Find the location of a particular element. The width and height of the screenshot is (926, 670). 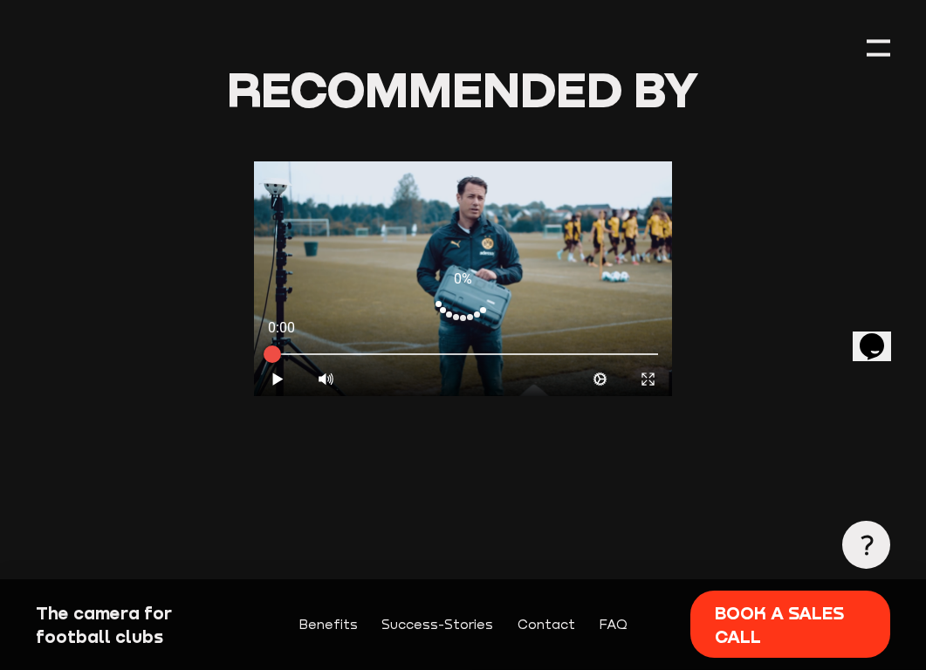

div: The camera for football clubs is located at coordinates (135, 625).